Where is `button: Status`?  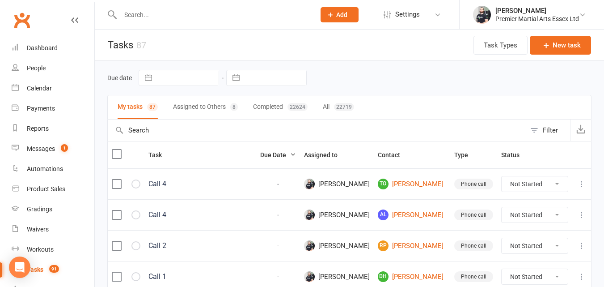
button: Status is located at coordinates (515, 155).